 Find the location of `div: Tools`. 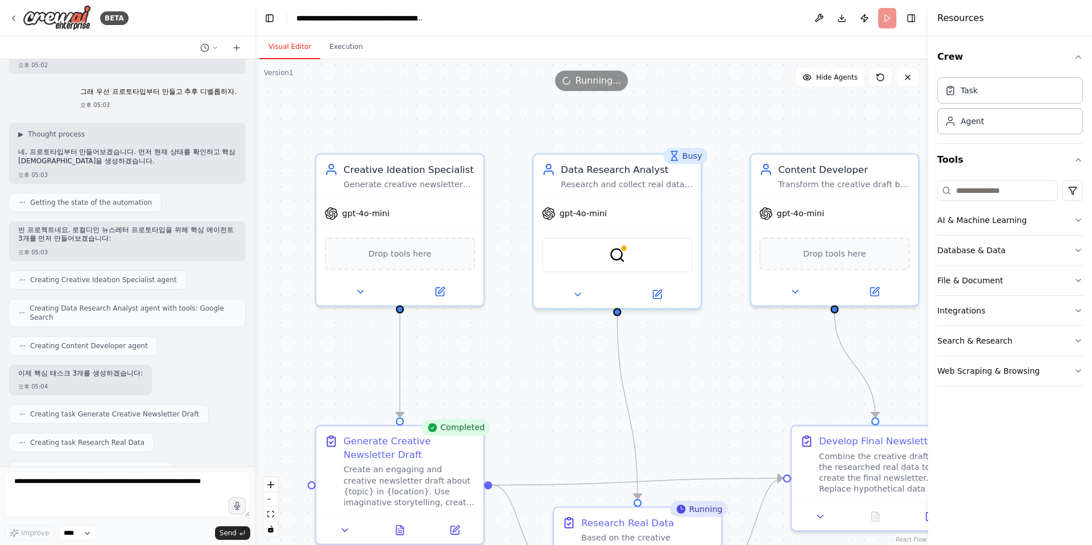

div: Tools is located at coordinates (1010, 285).